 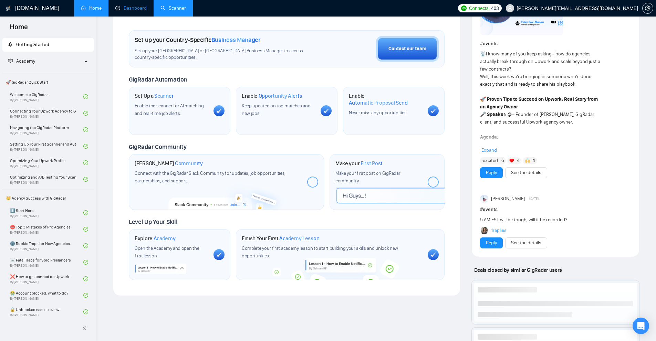 What do you see at coordinates (48, 45) in the screenshot?
I see `li: Getting Started` at bounding box center [48, 45].